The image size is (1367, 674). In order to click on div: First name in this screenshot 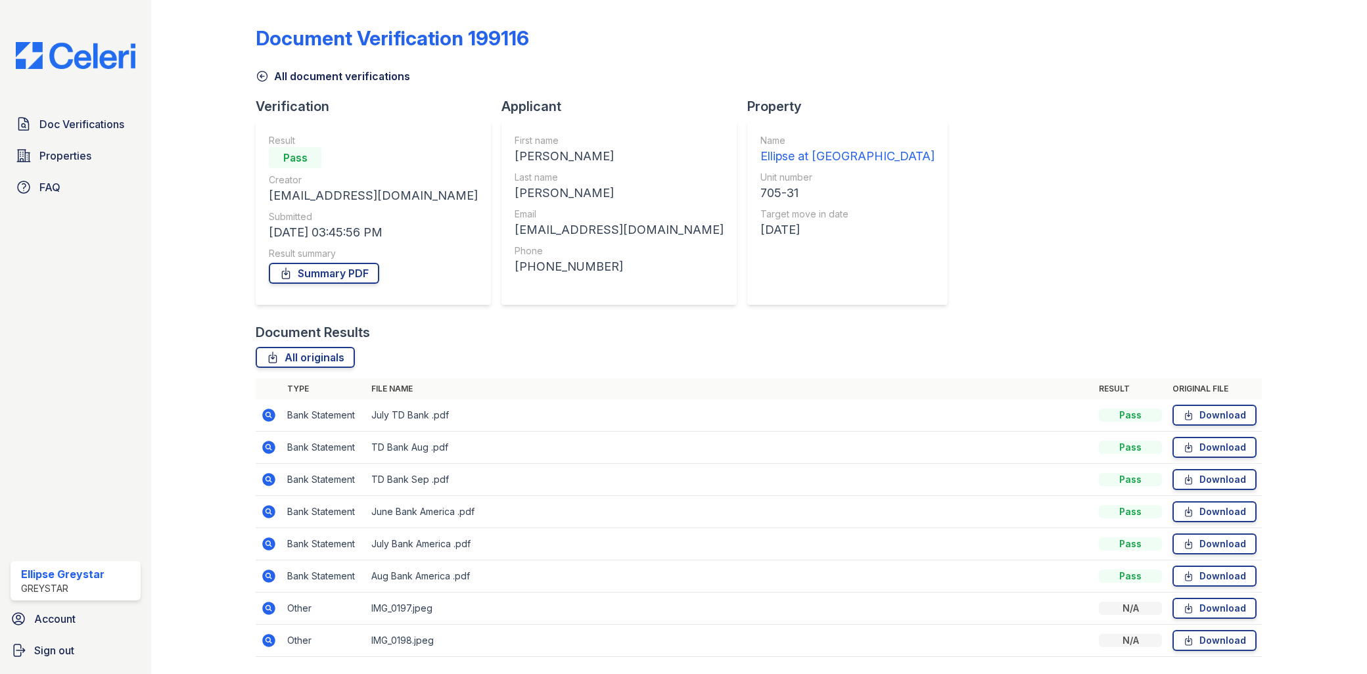, I will do `click(619, 141)`.